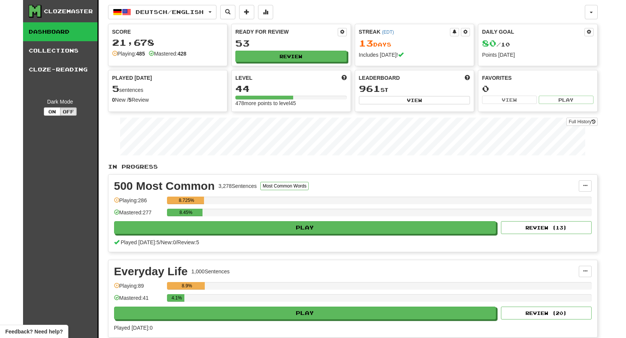 The image size is (626, 338). Describe the element at coordinates (116, 88) in the screenshot. I see `span: 5` at that location.